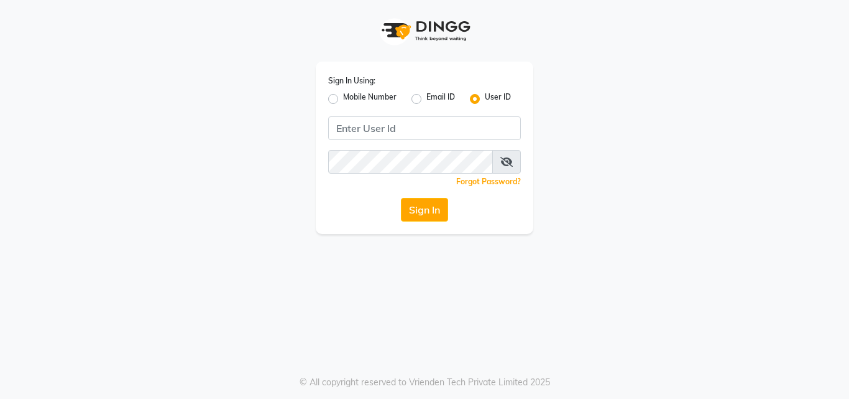 The height and width of the screenshot is (399, 849). I want to click on a: Forgot Password?, so click(489, 181).